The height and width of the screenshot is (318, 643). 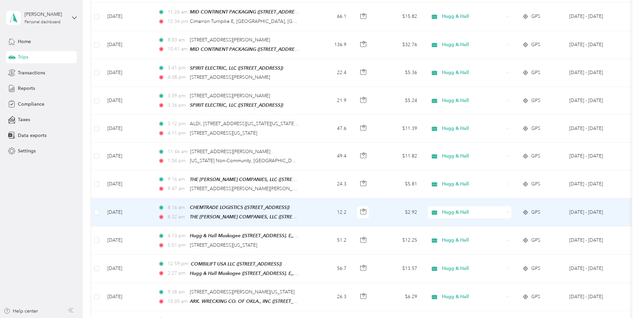 What do you see at coordinates (177, 292) in the screenshot?
I see `span: 9:38 am` at bounding box center [177, 292].